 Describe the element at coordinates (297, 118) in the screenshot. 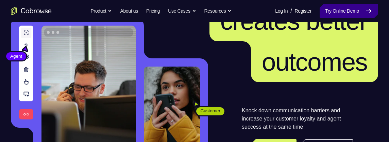

I see `p: Knock down communication barriers and increase your customer loyalty and agent success at the sam...` at that location.